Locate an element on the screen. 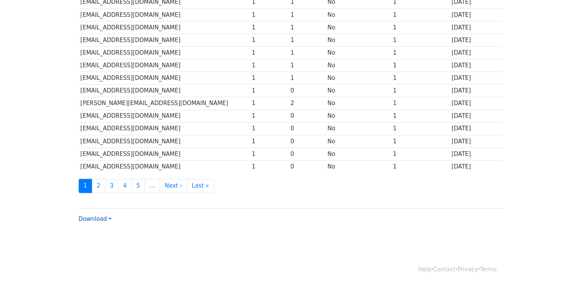 Image resolution: width=581 pixels, height=282 pixels. td: 2 is located at coordinates (307, 103).